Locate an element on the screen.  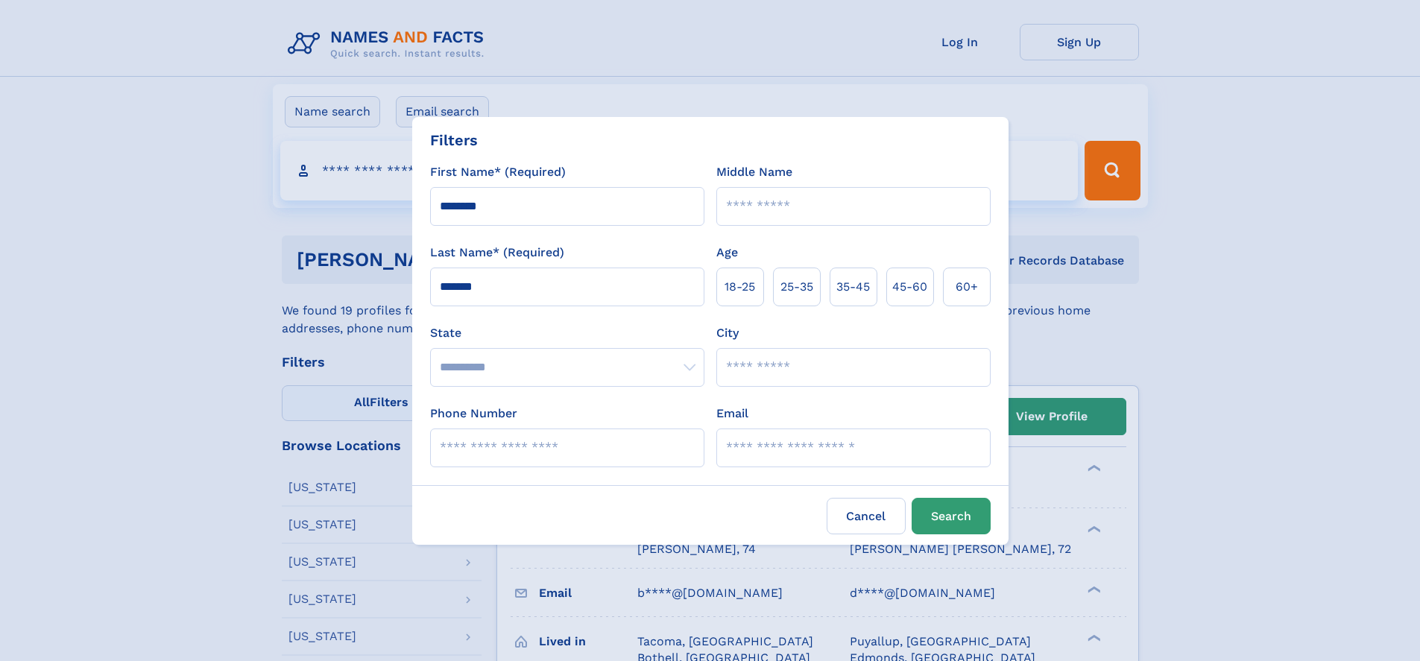
label: State is located at coordinates (567, 333).